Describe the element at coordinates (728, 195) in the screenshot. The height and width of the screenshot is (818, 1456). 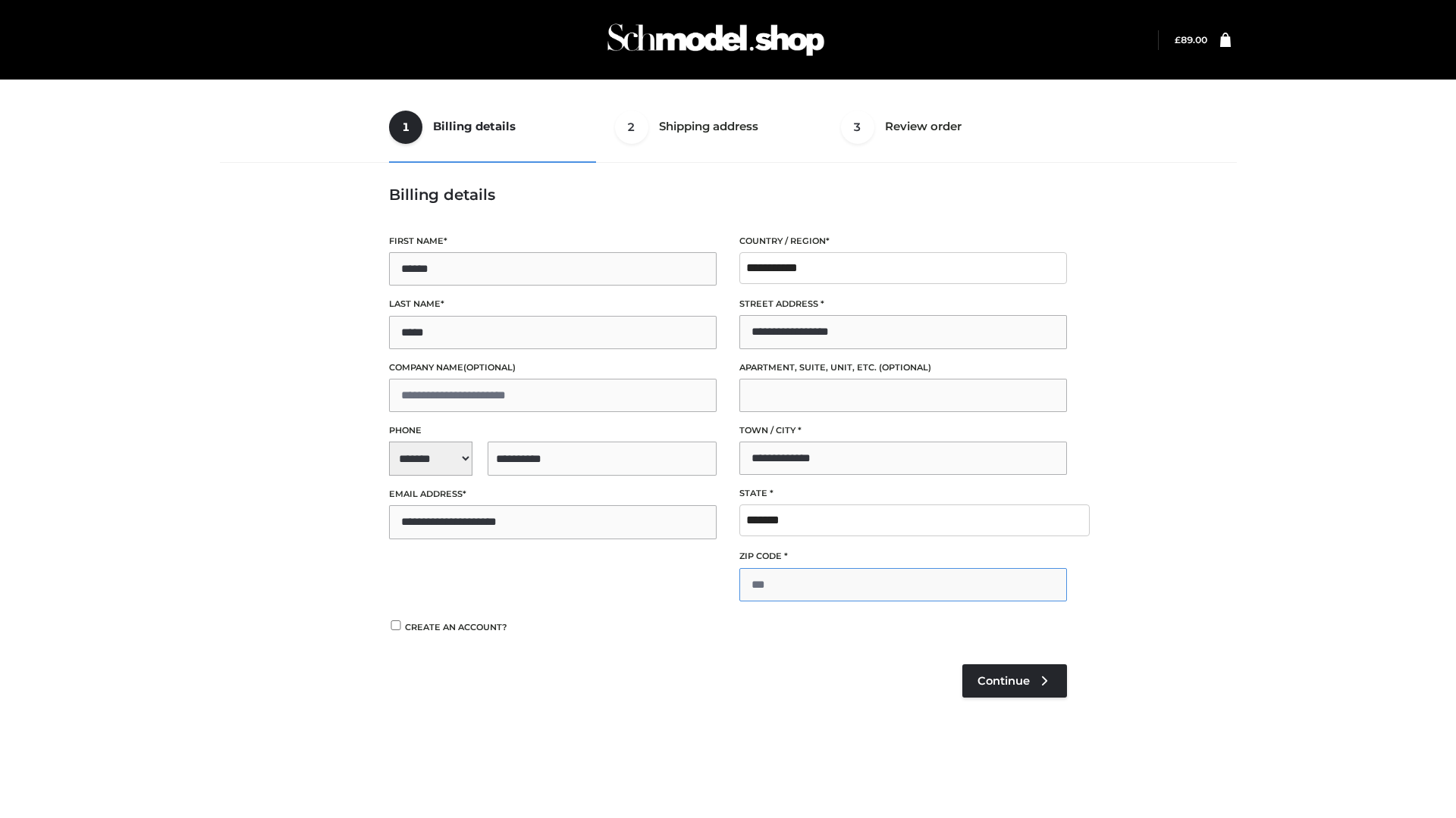
I see `h3: Billing details` at that location.